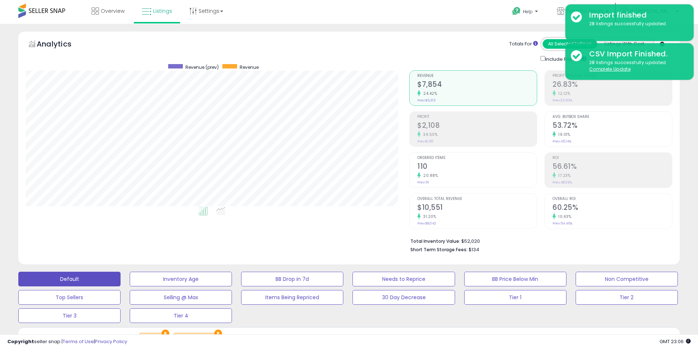 The width and height of the screenshot is (698, 349). Describe the element at coordinates (292, 297) in the screenshot. I see `button: Items Being Repriced` at that location.